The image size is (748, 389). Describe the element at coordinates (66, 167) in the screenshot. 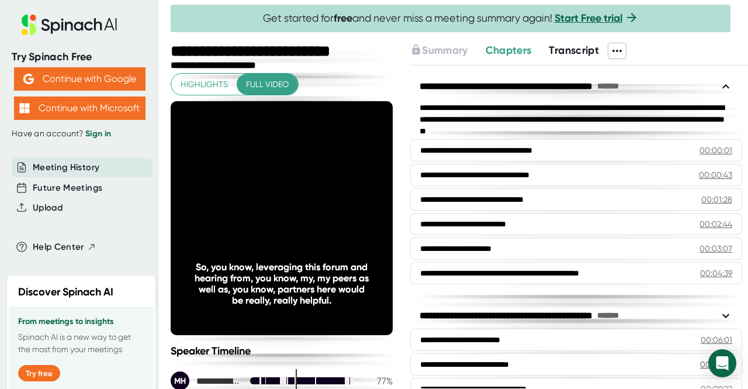

I see `span: Meeting History` at that location.